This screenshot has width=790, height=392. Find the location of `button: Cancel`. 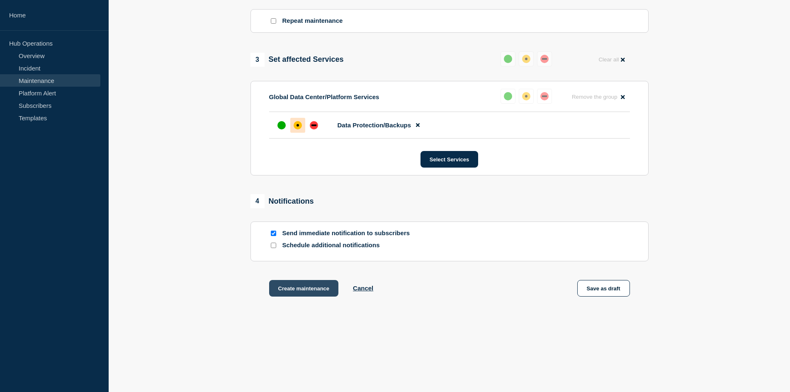

button: Cancel is located at coordinates (363, 288).